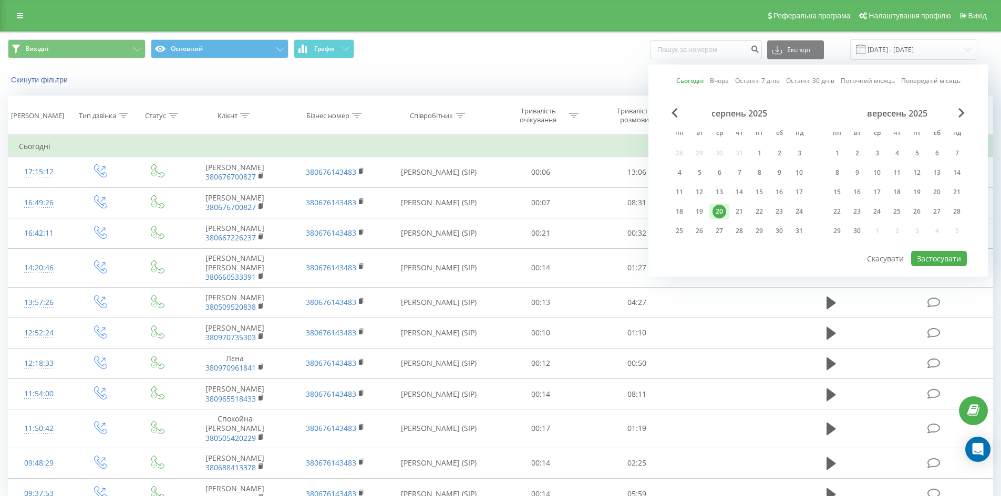 Image resolution: width=1001 pixels, height=496 pixels. What do you see at coordinates (857, 212) in the screenshot?
I see `div: вт 23 вер 2025 р.` at bounding box center [857, 212].